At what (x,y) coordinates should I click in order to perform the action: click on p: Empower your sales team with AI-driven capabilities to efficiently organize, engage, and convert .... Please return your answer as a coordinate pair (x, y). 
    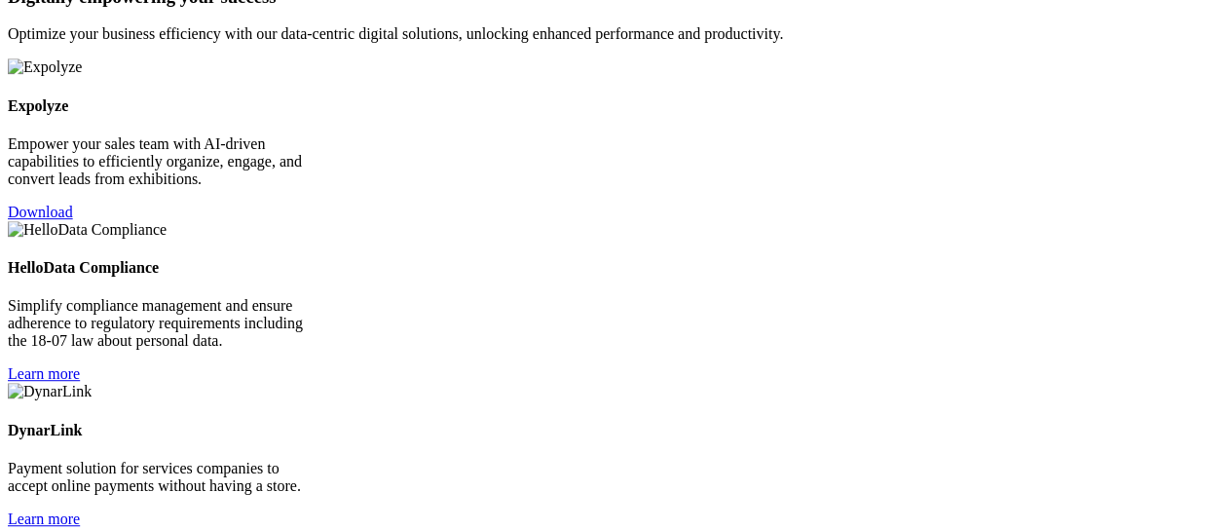
    Looking at the image, I should click on (164, 162).